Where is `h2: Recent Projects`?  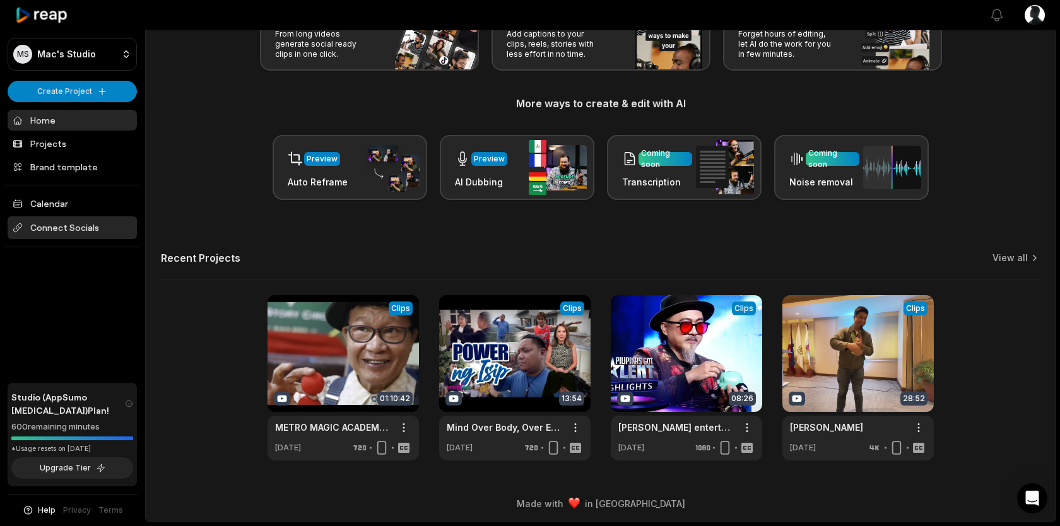 h2: Recent Projects is located at coordinates (201, 258).